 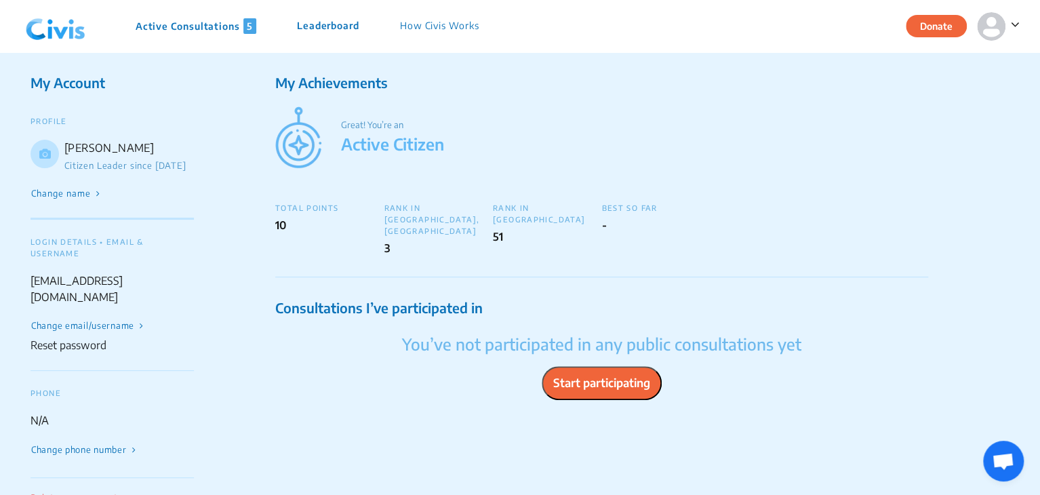 What do you see at coordinates (941, 25) in the screenshot?
I see `a: Donate` at bounding box center [941, 25].